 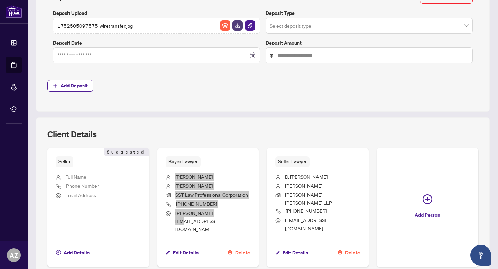 What do you see at coordinates (72, 134) in the screenshot?
I see `h2: Client Details` at bounding box center [72, 134].